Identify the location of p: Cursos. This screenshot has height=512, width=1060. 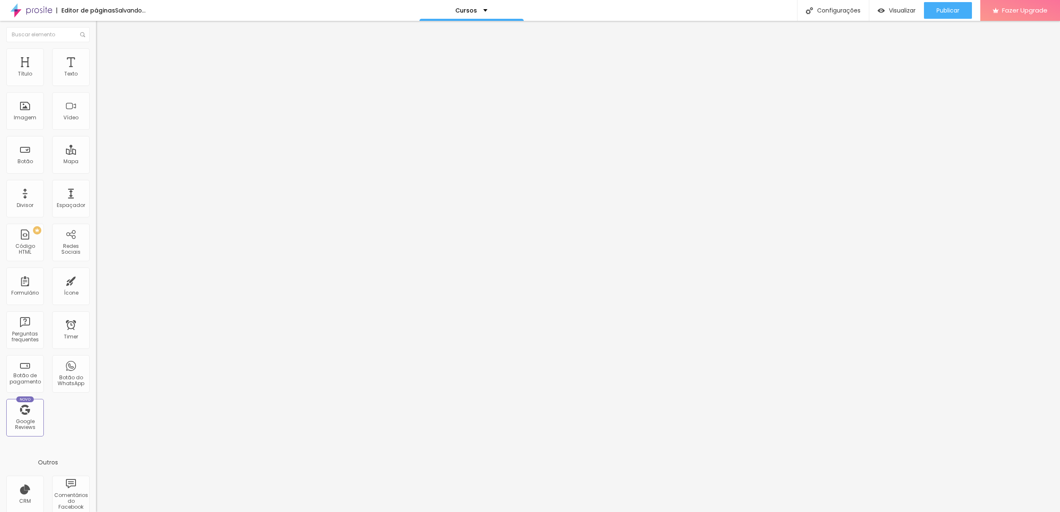
(466, 10).